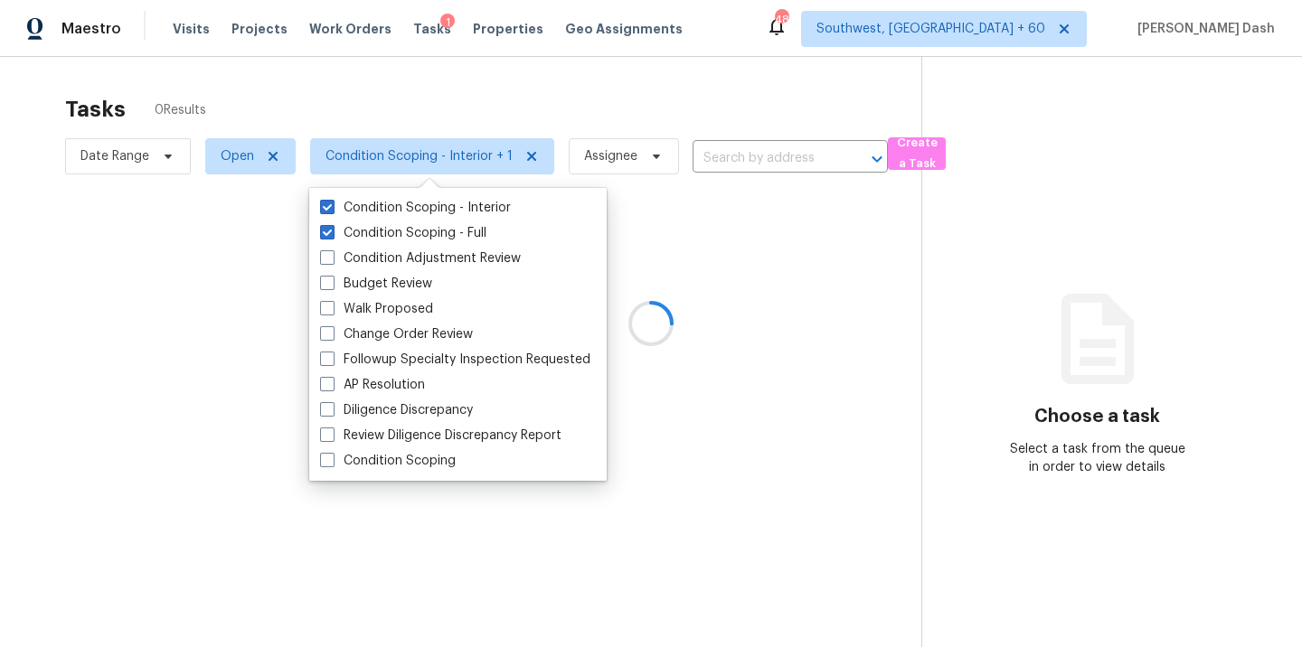  I want to click on label: Condition Scoping - Interior, so click(415, 208).